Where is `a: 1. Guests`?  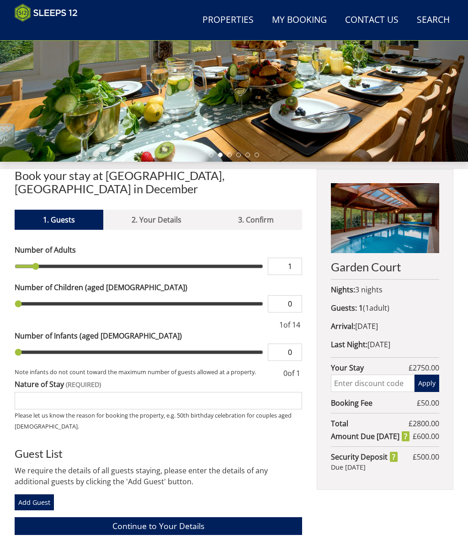 a: 1. Guests is located at coordinates (59, 220).